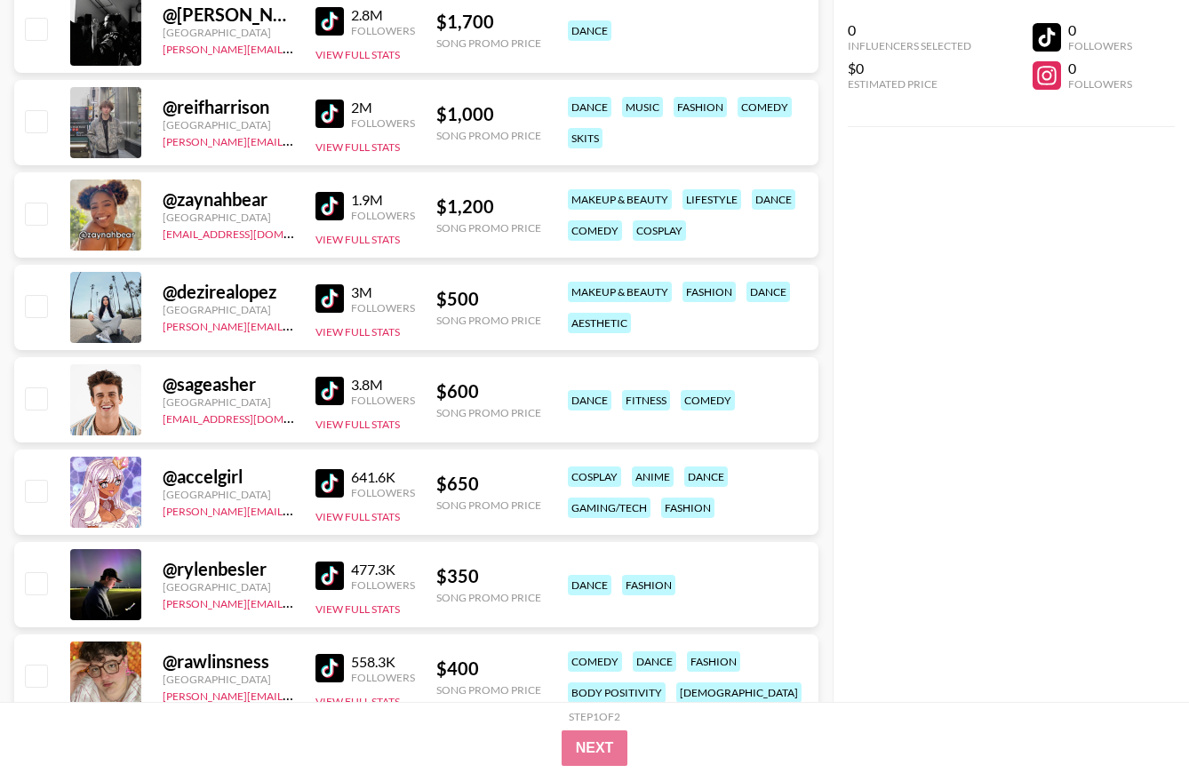  I want to click on div: $ 350, so click(489, 576).